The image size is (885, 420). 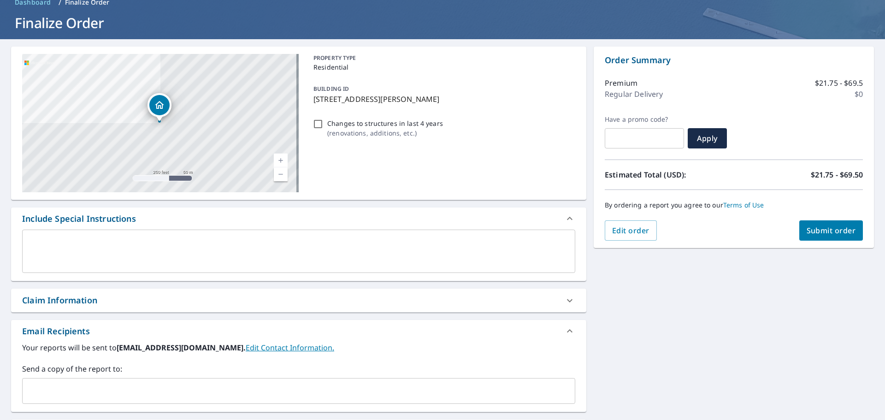 What do you see at coordinates (385, 123) in the screenshot?
I see `p: Changes to structures in last 4 years` at bounding box center [385, 123].